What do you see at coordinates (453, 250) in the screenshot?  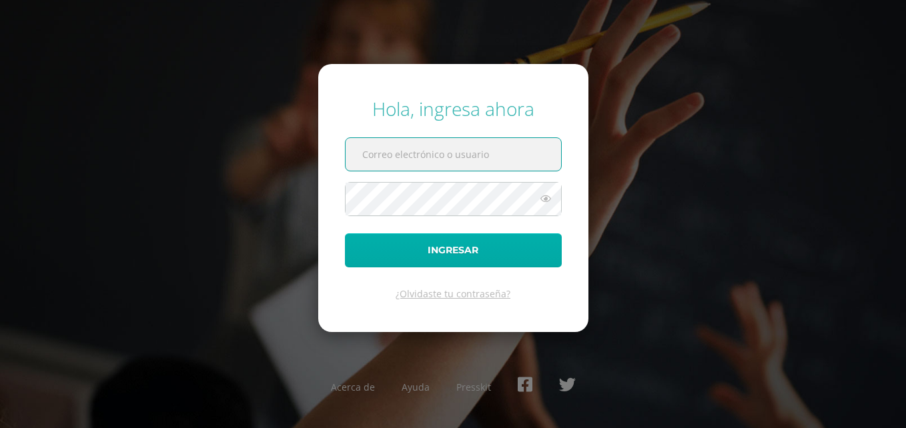 I see `button: Ingresar` at bounding box center [453, 250].